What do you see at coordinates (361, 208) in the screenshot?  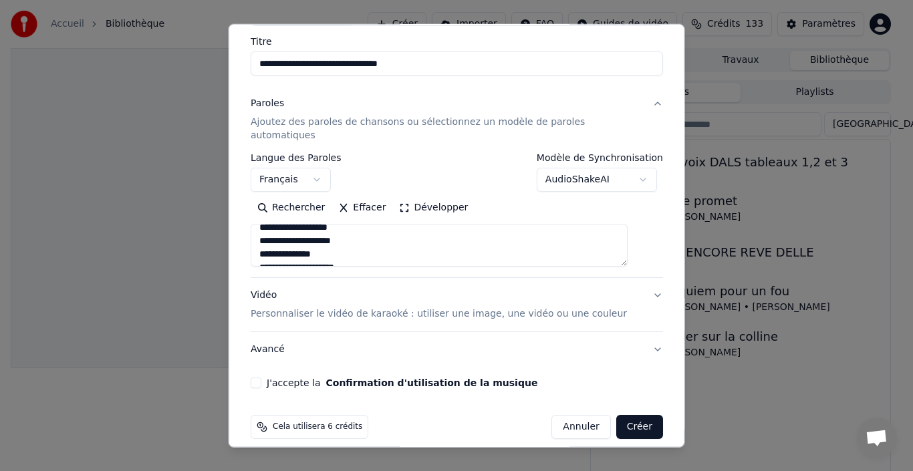 I see `button: Effacer` at bounding box center [361, 208].